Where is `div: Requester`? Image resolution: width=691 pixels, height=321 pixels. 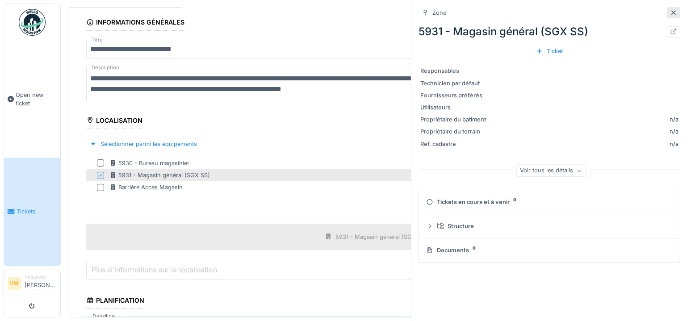
div: Requester is located at coordinates (41, 277).